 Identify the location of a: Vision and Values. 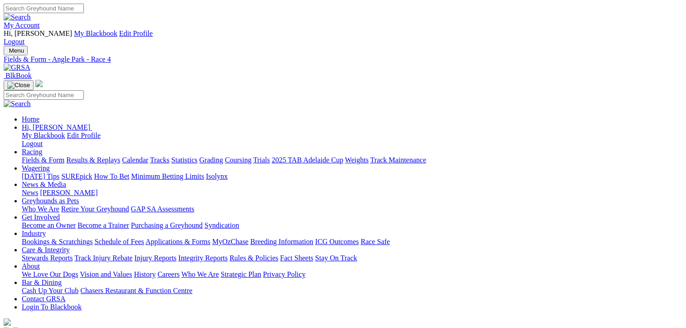
(106, 274).